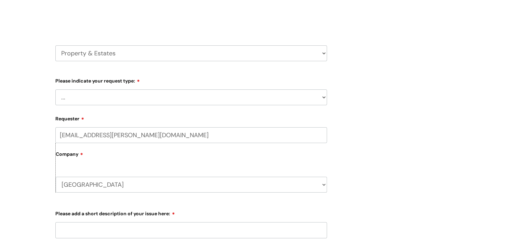 Image resolution: width=523 pixels, height=239 pixels. What do you see at coordinates (191, 118) in the screenshot?
I see `label: Requester` at bounding box center [191, 118].